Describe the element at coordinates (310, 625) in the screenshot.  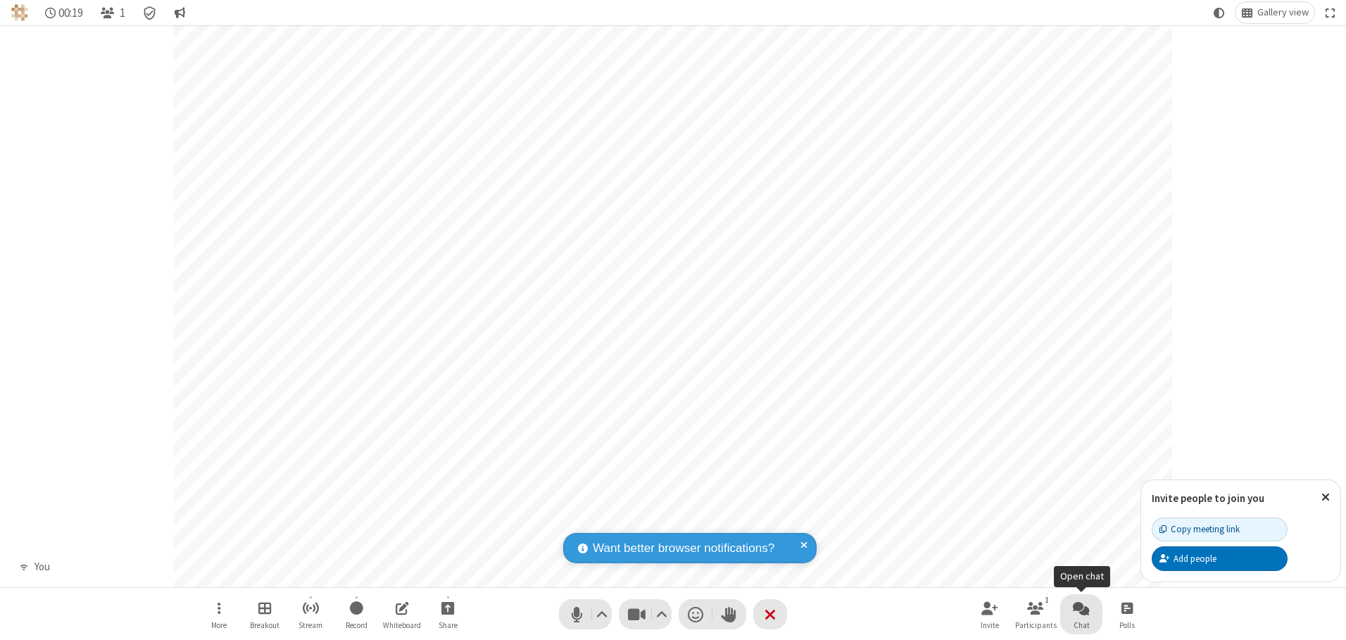
I see `span: Stream` at that location.